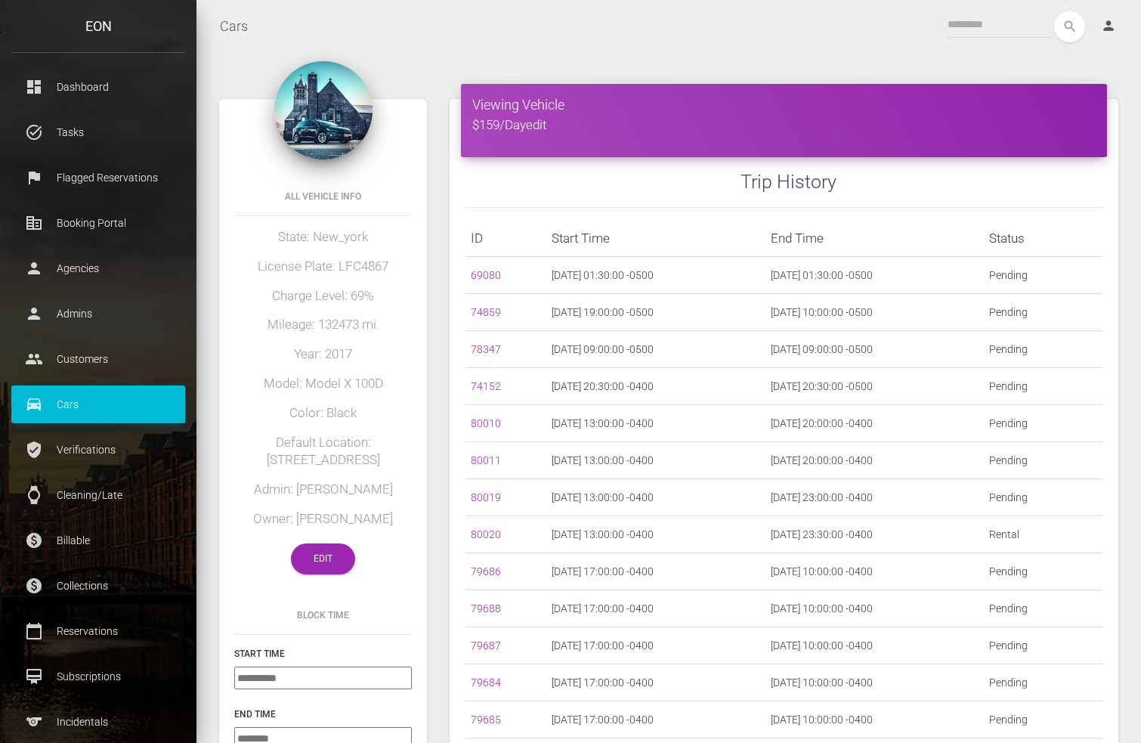 This screenshot has width=1141, height=743. What do you see at coordinates (486, 719) in the screenshot?
I see `a: 79685` at bounding box center [486, 719].